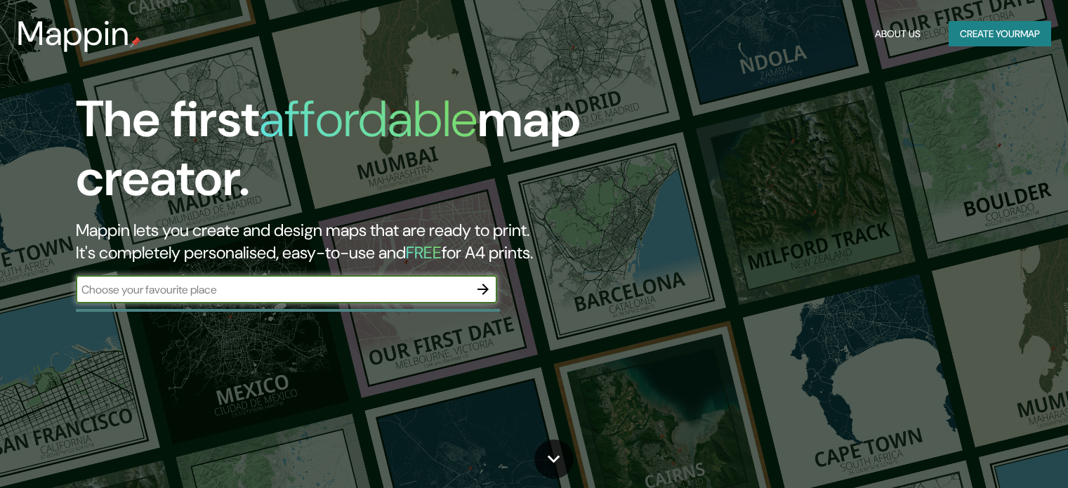 This screenshot has height=488, width=1068. What do you see at coordinates (343, 241) in the screenshot?
I see `h2: Mappin lets you create and design maps that are ready to print. It's completely personalised, eas...` at bounding box center [343, 241].